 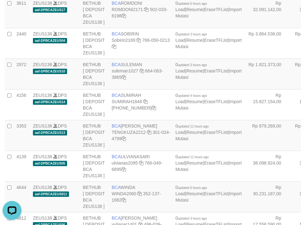 I want to click on td: 2972, so click(x=22, y=74).